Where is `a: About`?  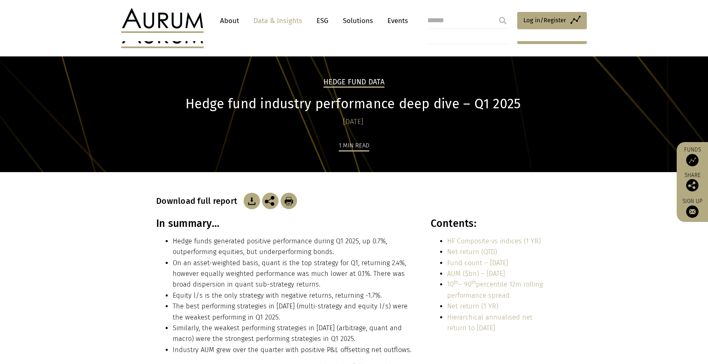
a: About is located at coordinates (229, 21).